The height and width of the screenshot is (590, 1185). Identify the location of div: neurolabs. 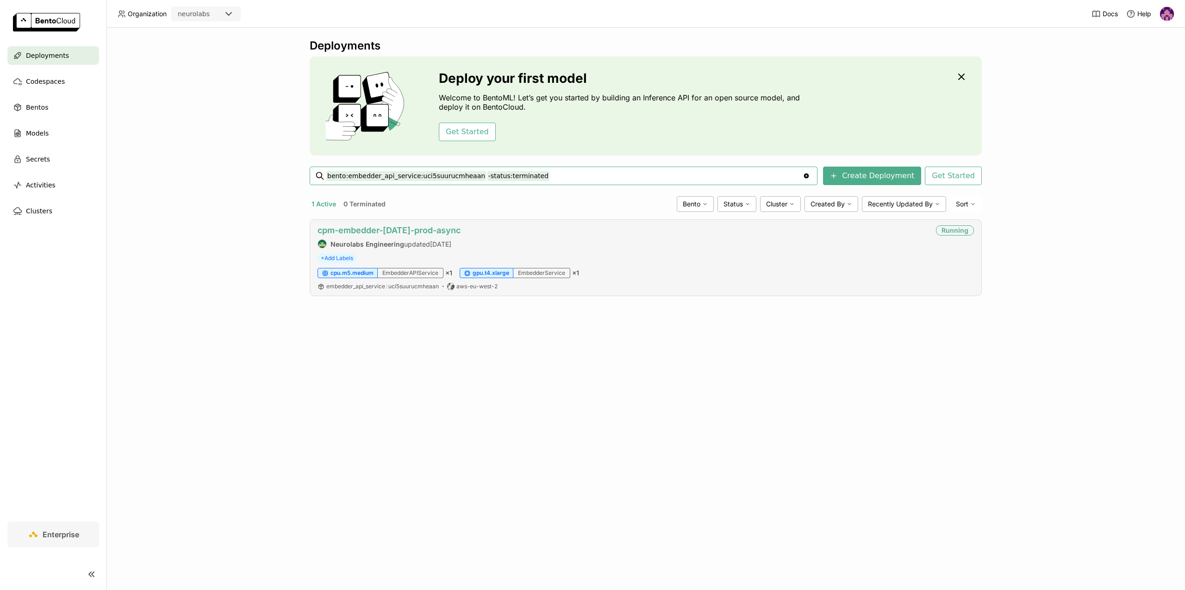
(193, 14).